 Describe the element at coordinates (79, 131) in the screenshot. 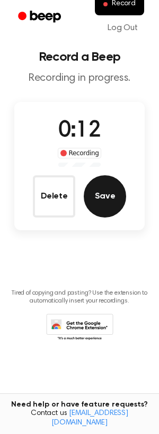

I see `span: 0:12` at that location.